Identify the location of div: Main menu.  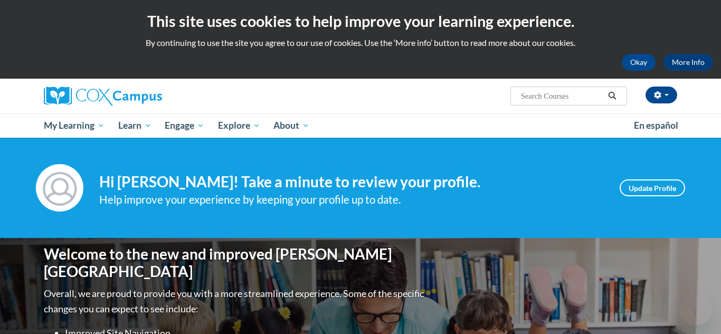
(360, 126).